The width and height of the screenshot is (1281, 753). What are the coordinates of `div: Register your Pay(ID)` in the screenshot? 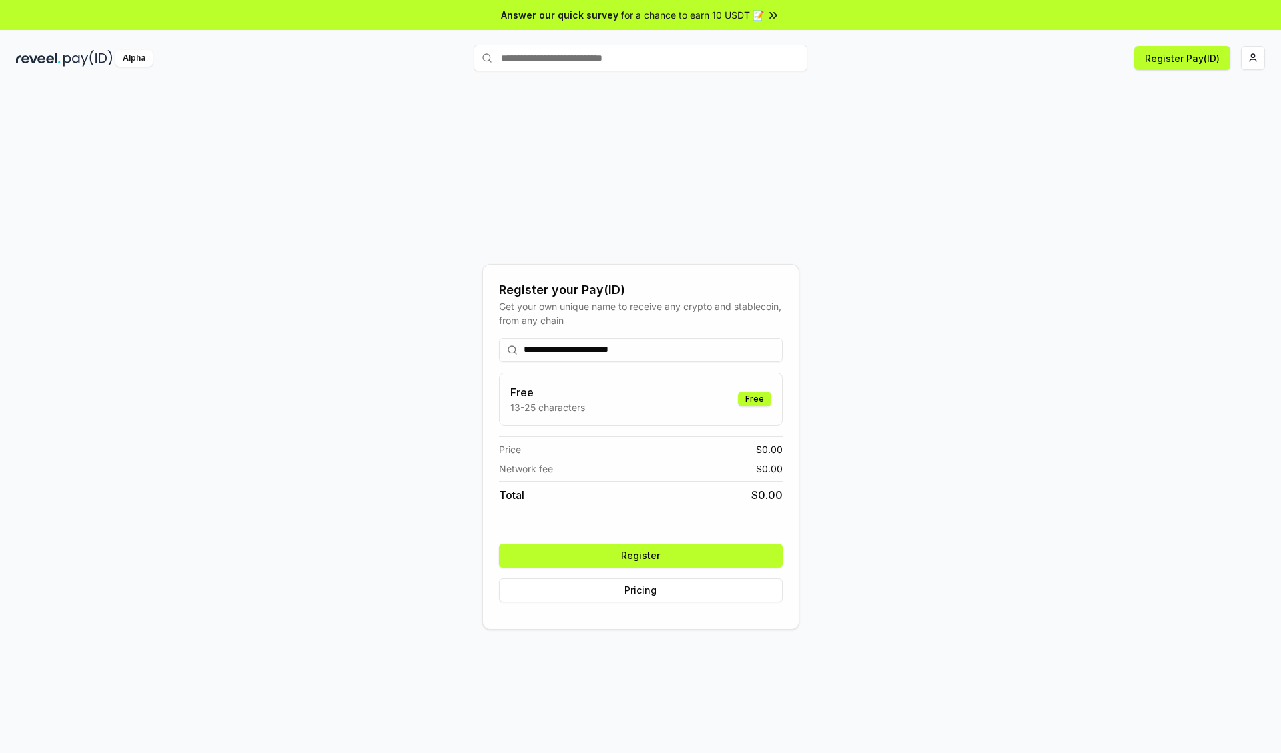 It's located at (640, 290).